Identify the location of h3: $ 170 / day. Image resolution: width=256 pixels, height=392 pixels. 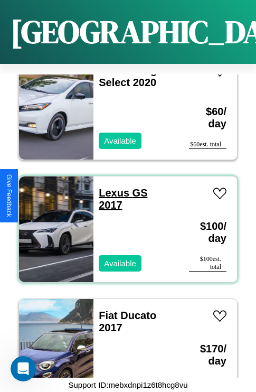
(208, 355).